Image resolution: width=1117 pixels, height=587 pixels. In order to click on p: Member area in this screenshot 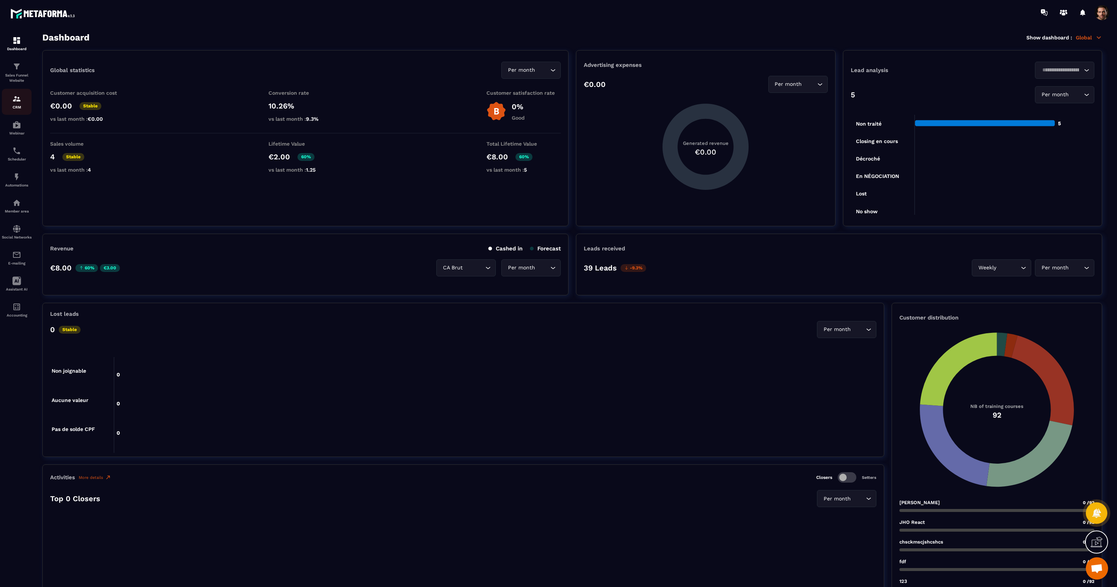, I will do `click(17, 211)`.